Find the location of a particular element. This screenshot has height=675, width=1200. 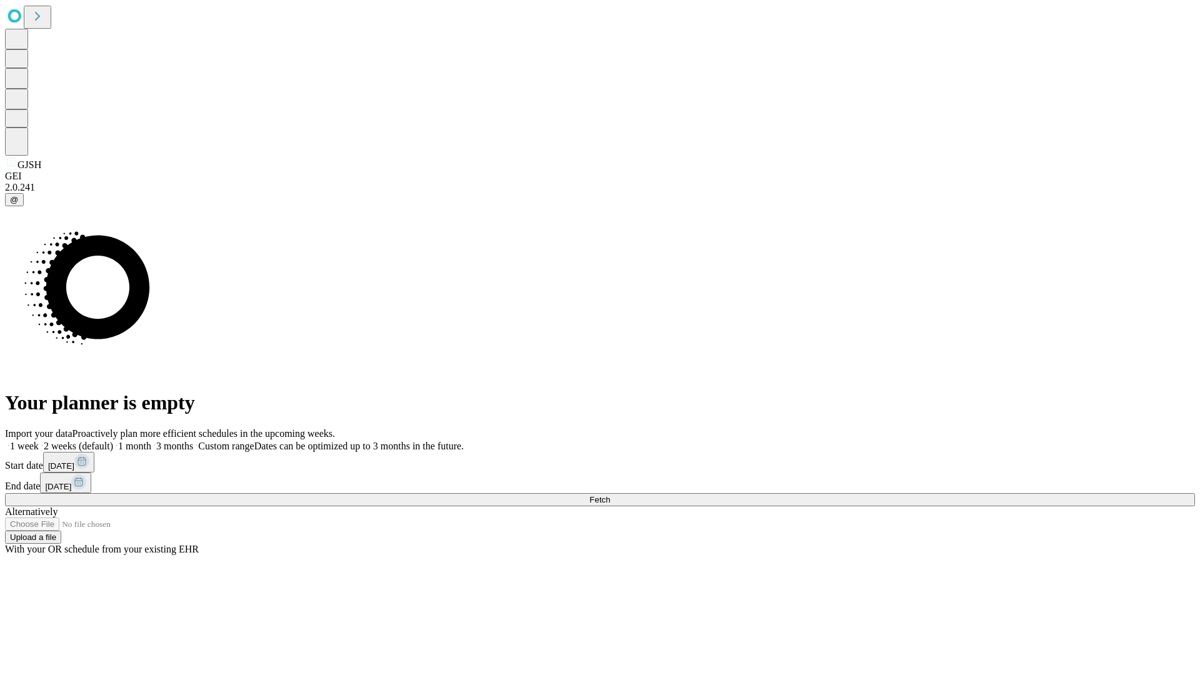

span: 2 weeks (default) is located at coordinates (78, 446).